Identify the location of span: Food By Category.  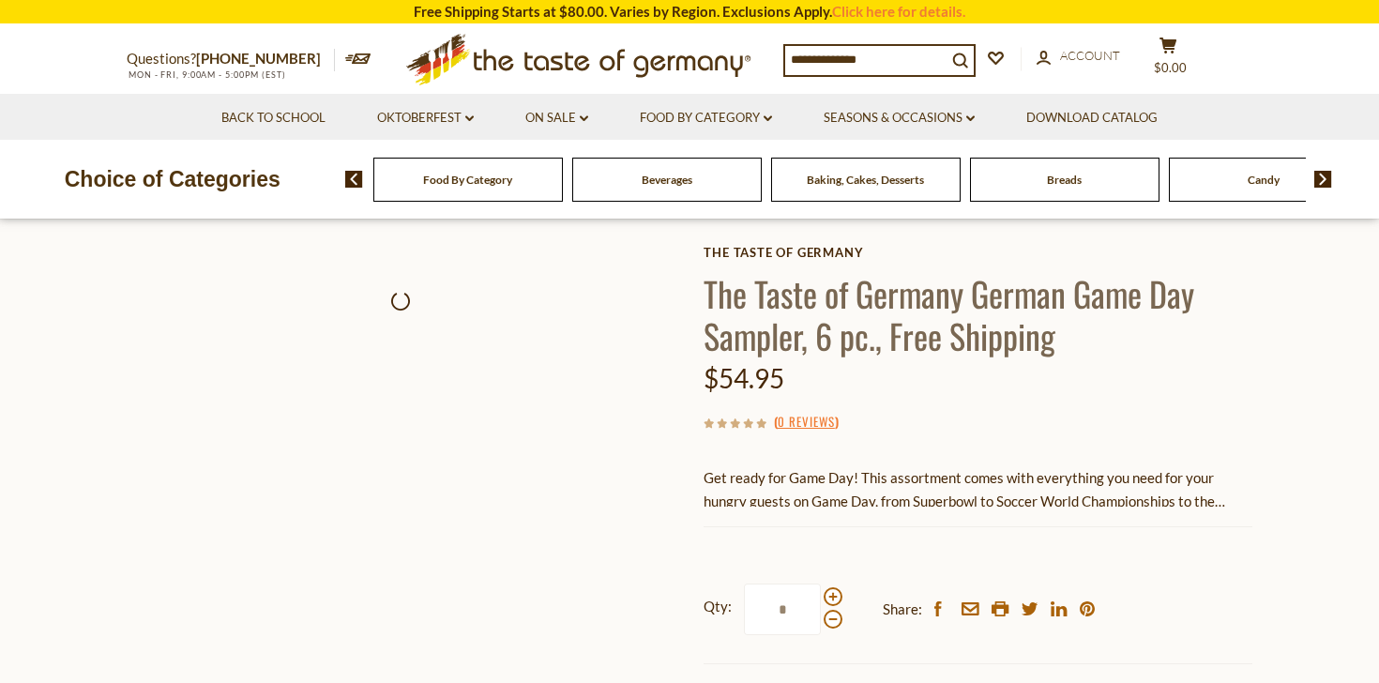
(467, 179).